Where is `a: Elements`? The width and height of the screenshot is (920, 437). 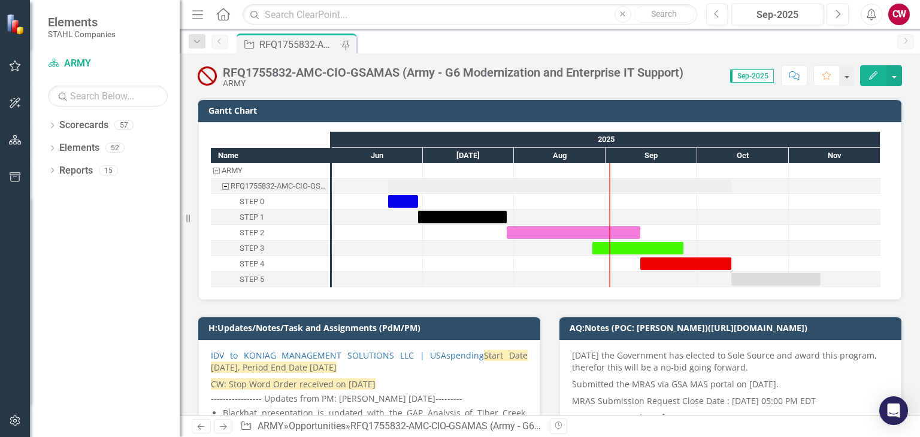
a: Elements is located at coordinates (79, 148).